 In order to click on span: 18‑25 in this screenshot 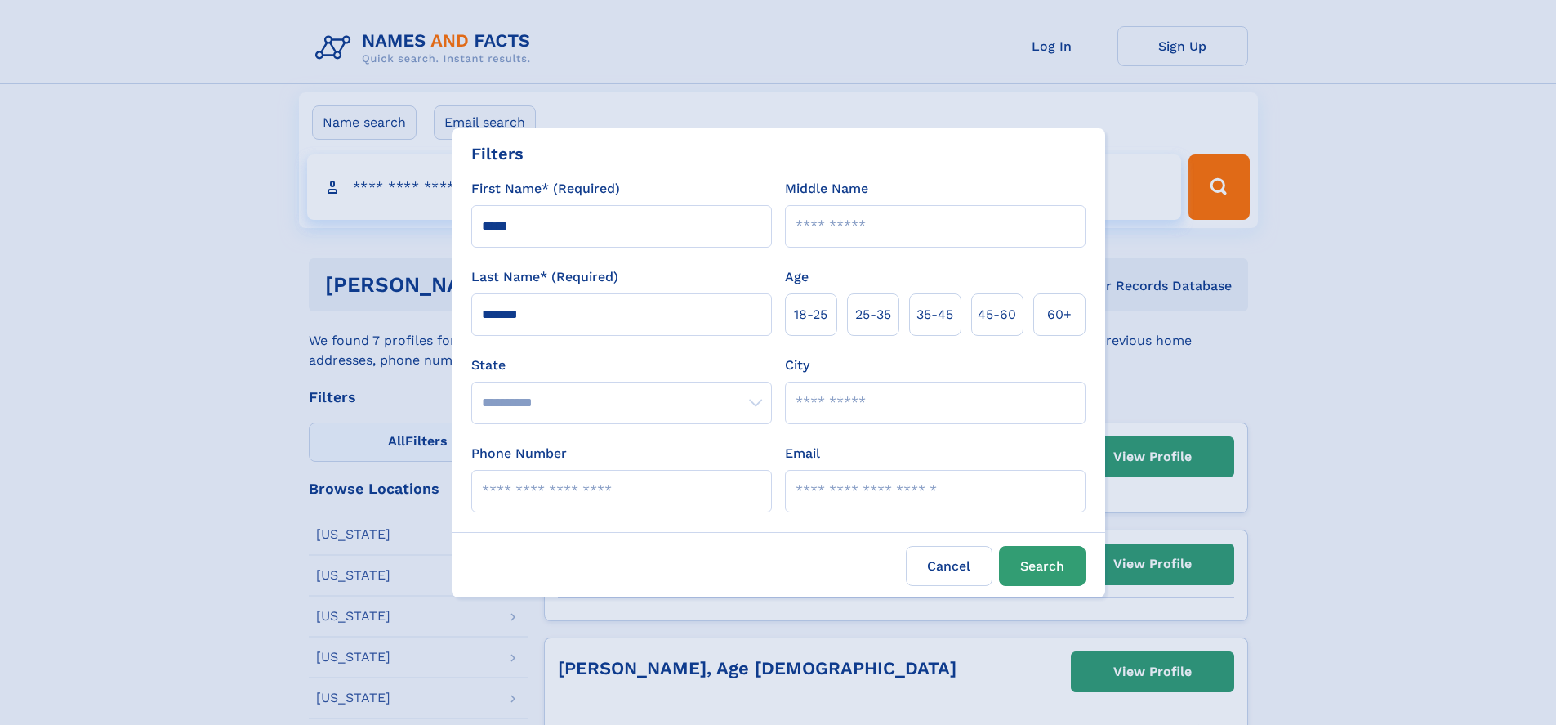, I will do `click(810, 314)`.